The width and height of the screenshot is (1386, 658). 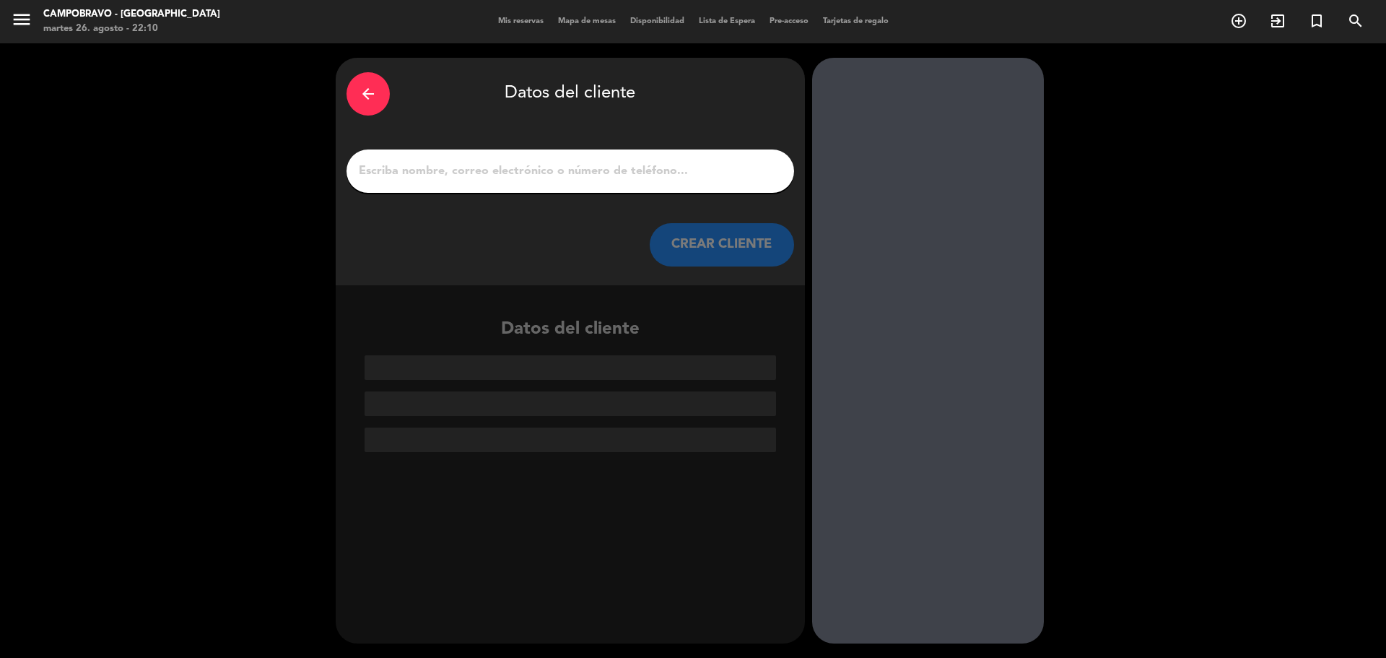 I want to click on input: Escriba nombre, correo electrónico o número de teléfono..., so click(x=570, y=171).